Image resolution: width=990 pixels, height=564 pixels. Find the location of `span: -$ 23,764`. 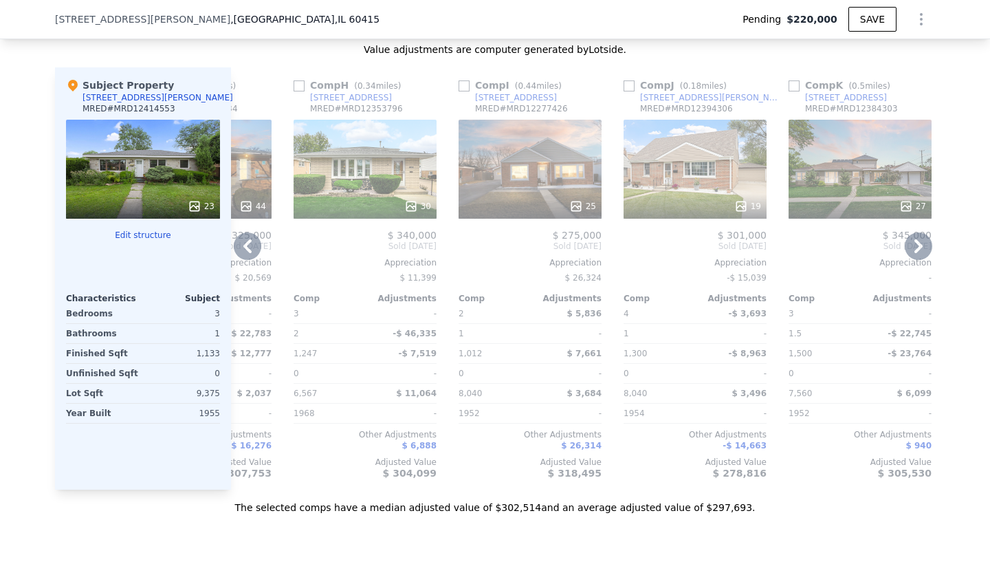

span: -$ 23,764 is located at coordinates (910, 353).